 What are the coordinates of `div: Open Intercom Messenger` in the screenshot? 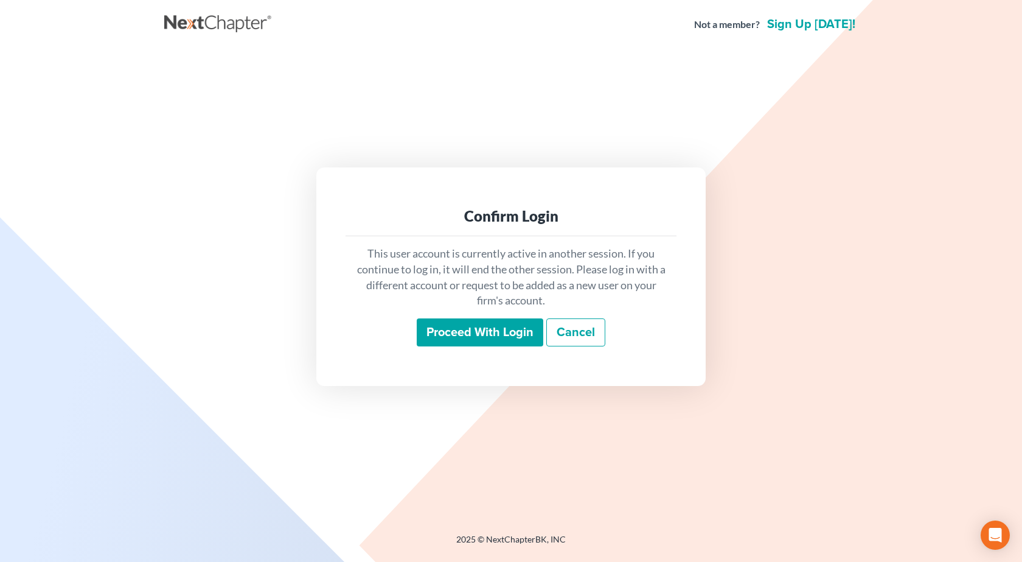 It's located at (996, 535).